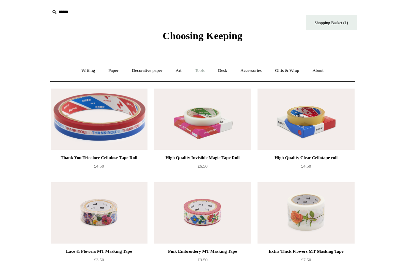 This screenshot has height=264, width=405. What do you see at coordinates (202, 213) in the screenshot?
I see `img: Pink Embroidery MT Masking Tape` at bounding box center [202, 213].